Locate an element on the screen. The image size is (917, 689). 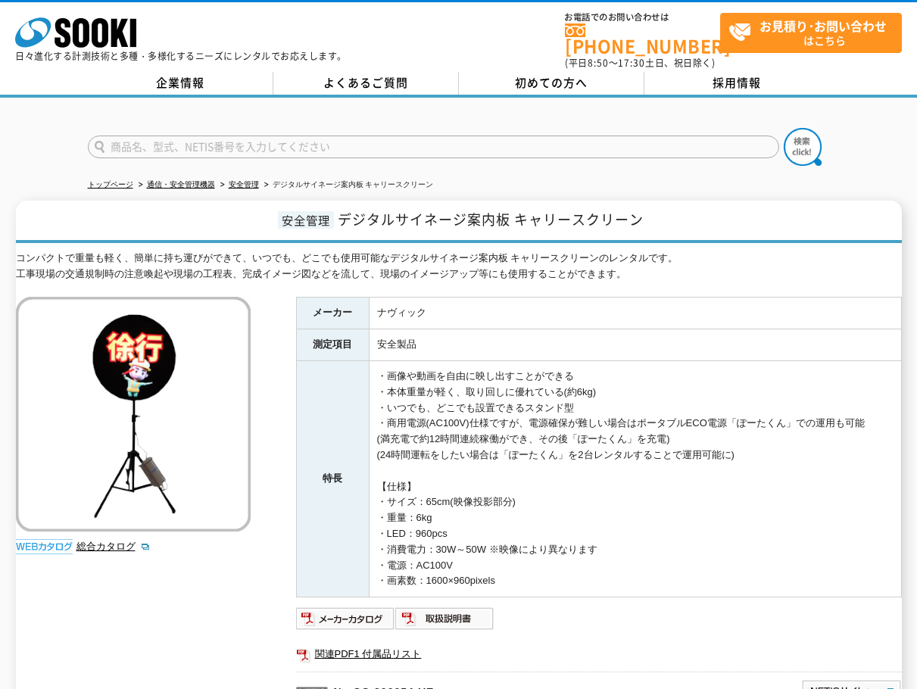
a: 取扱説明書 is located at coordinates (445, 622).